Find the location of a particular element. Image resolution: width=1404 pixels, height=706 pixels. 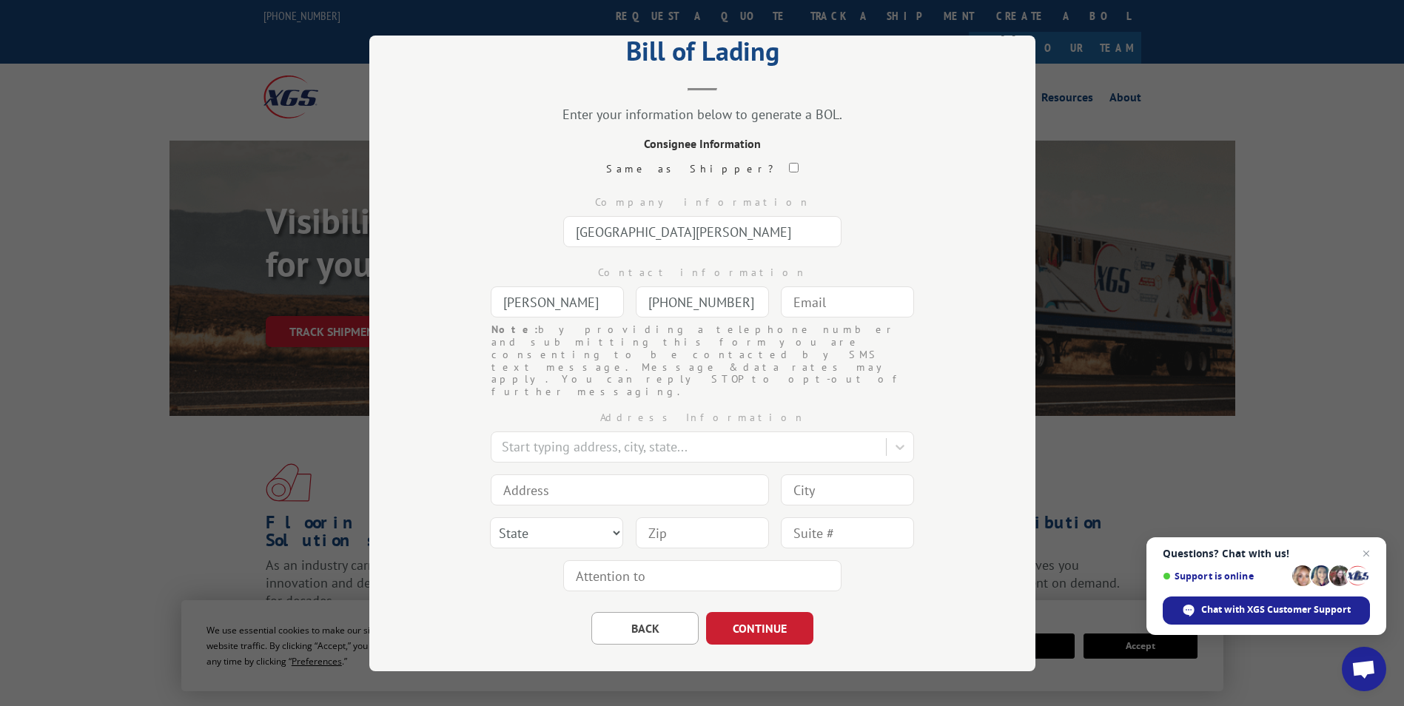

input: Email is located at coordinates (847, 302).